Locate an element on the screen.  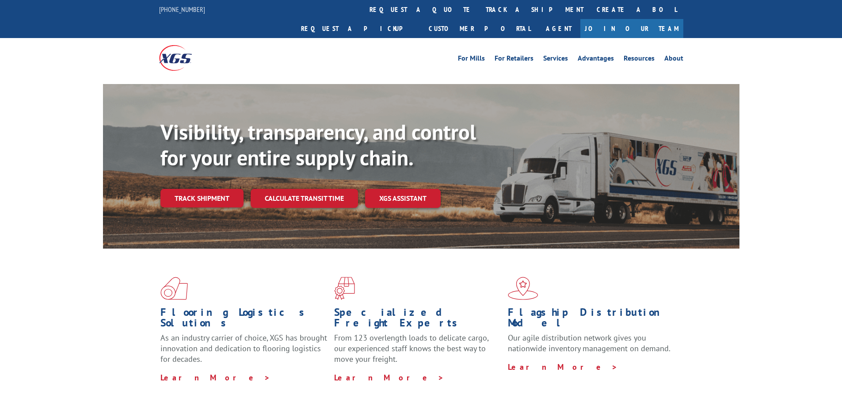
img: xgs-icon-total-supply-chain-intelligence-red is located at coordinates (174, 288).